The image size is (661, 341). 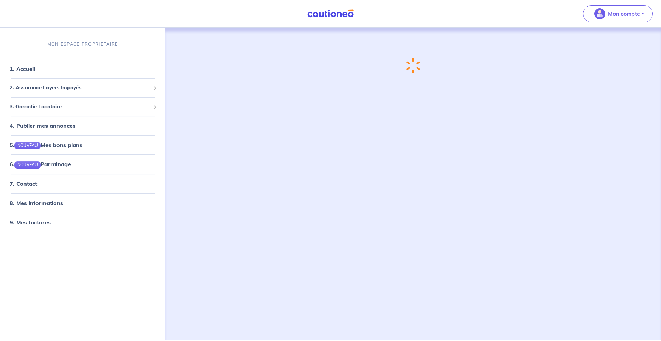 What do you see at coordinates (83, 164) in the screenshot?
I see `div: 6.NOUVEAUParrainage` at bounding box center [83, 164].